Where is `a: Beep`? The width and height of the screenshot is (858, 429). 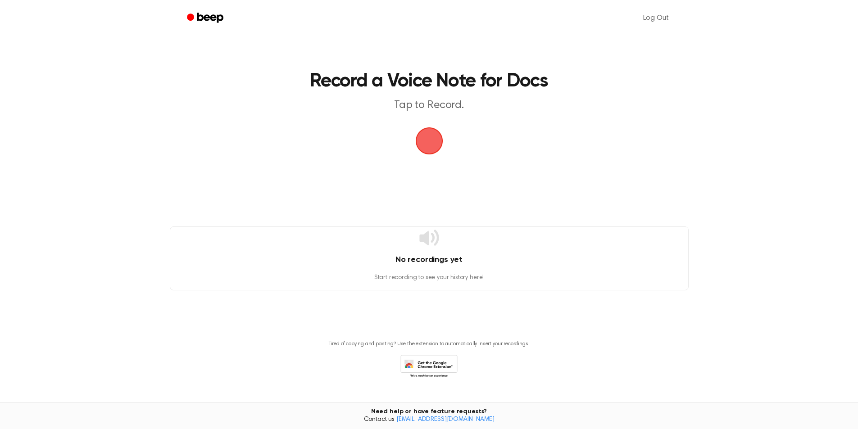 a: Beep is located at coordinates (206, 18).